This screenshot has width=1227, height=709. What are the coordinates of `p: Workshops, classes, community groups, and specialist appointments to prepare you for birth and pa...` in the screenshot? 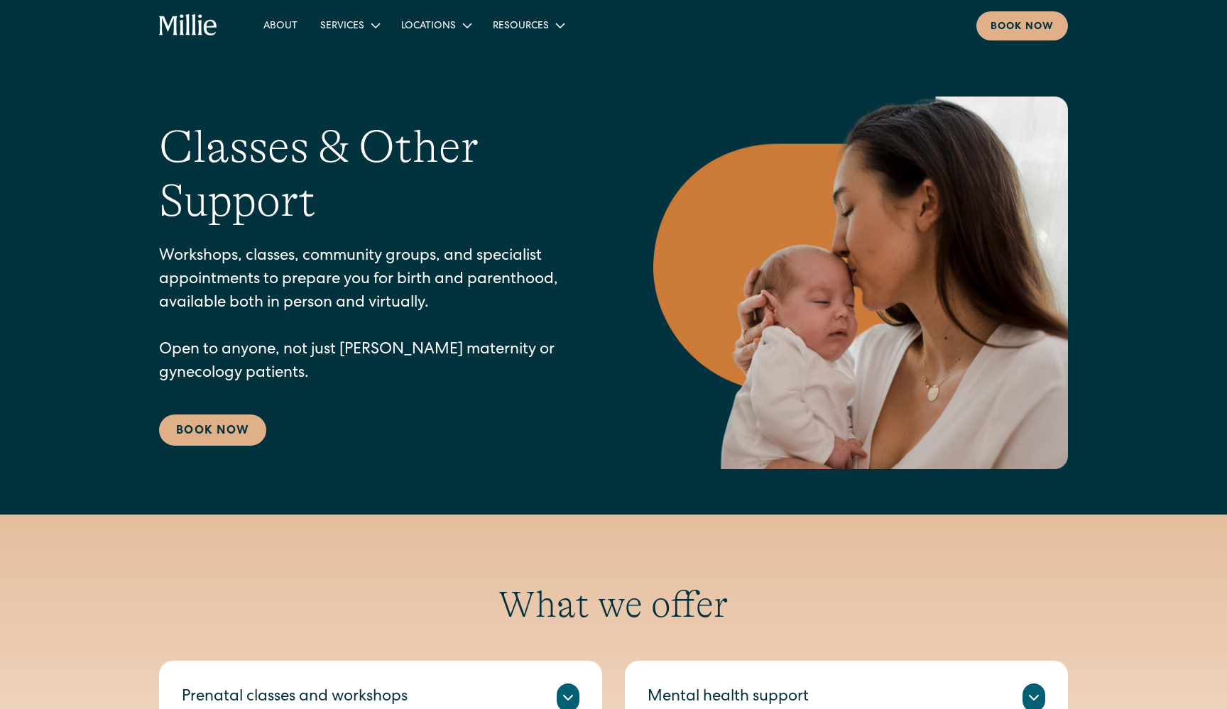 It's located at (378, 316).